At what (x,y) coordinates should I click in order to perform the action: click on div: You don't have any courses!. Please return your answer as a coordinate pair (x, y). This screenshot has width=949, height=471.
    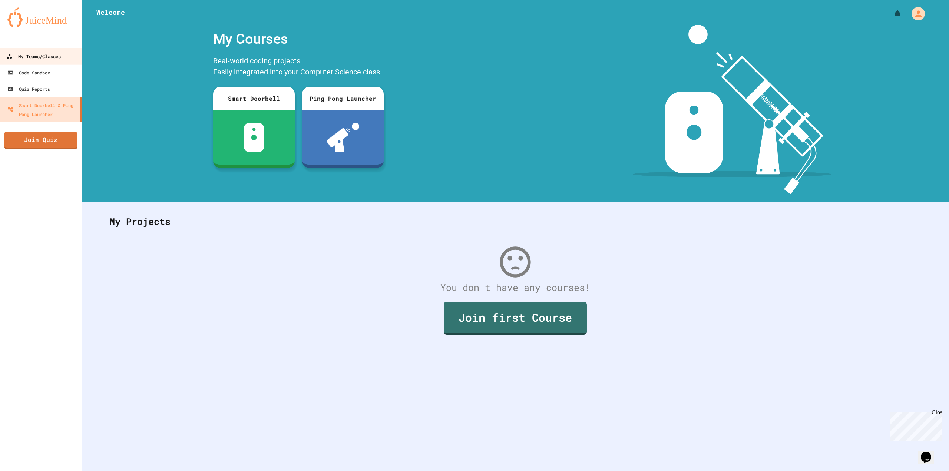
    Looking at the image, I should click on (515, 288).